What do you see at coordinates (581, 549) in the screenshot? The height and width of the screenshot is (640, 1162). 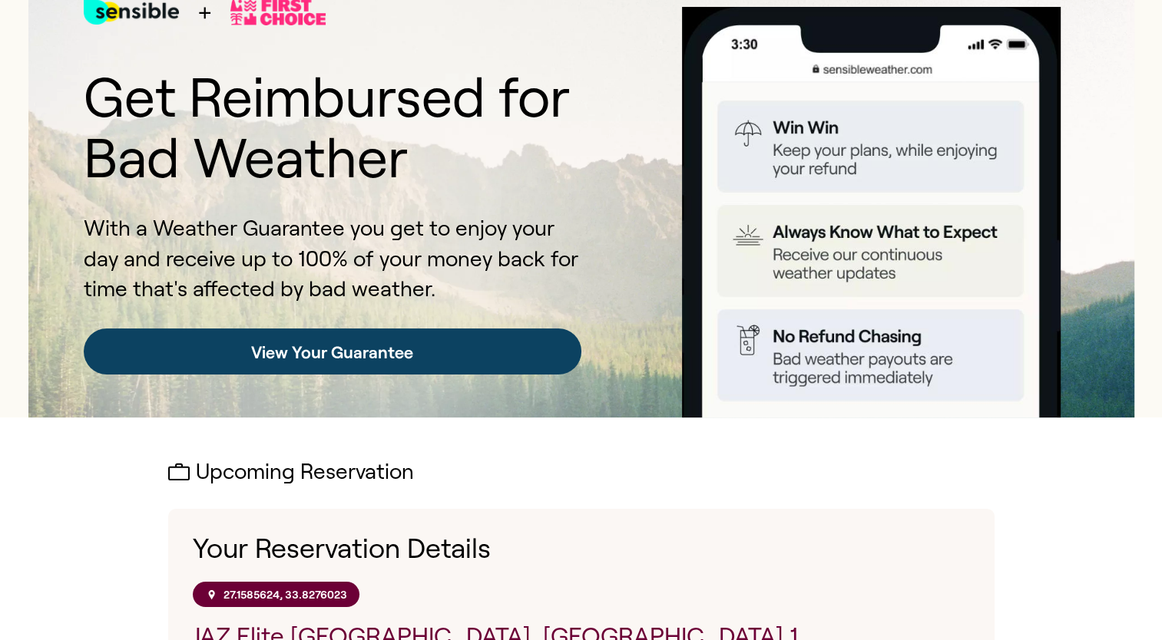 I see `h1: Your Reservation Details` at bounding box center [581, 549].